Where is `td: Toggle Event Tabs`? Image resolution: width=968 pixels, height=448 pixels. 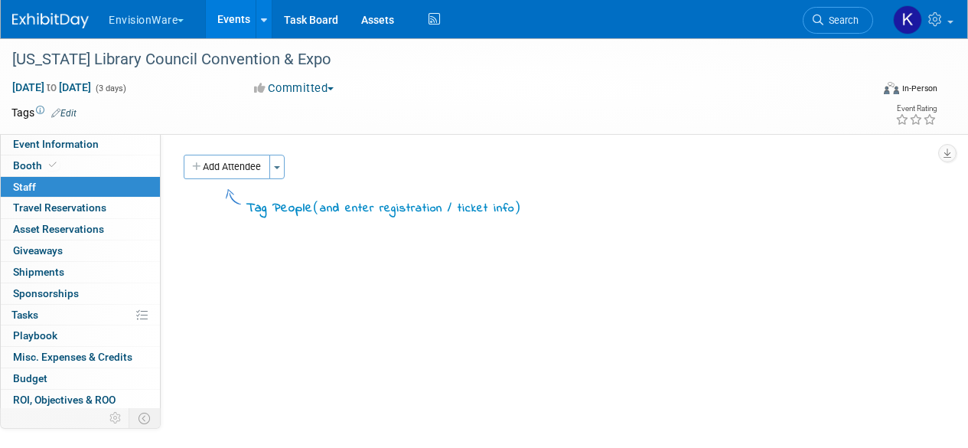 td: Toggle Event Tabs is located at coordinates (145, 418).